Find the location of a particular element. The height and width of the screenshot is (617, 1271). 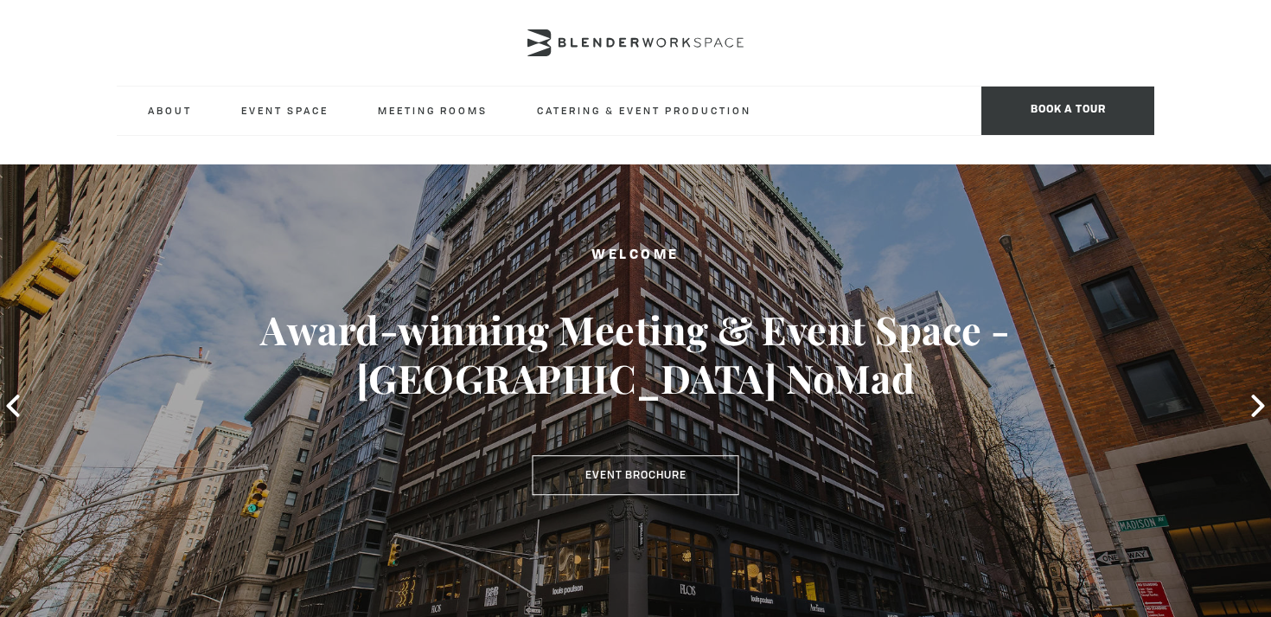

a: Catering & Event Production is located at coordinates (644, 110).